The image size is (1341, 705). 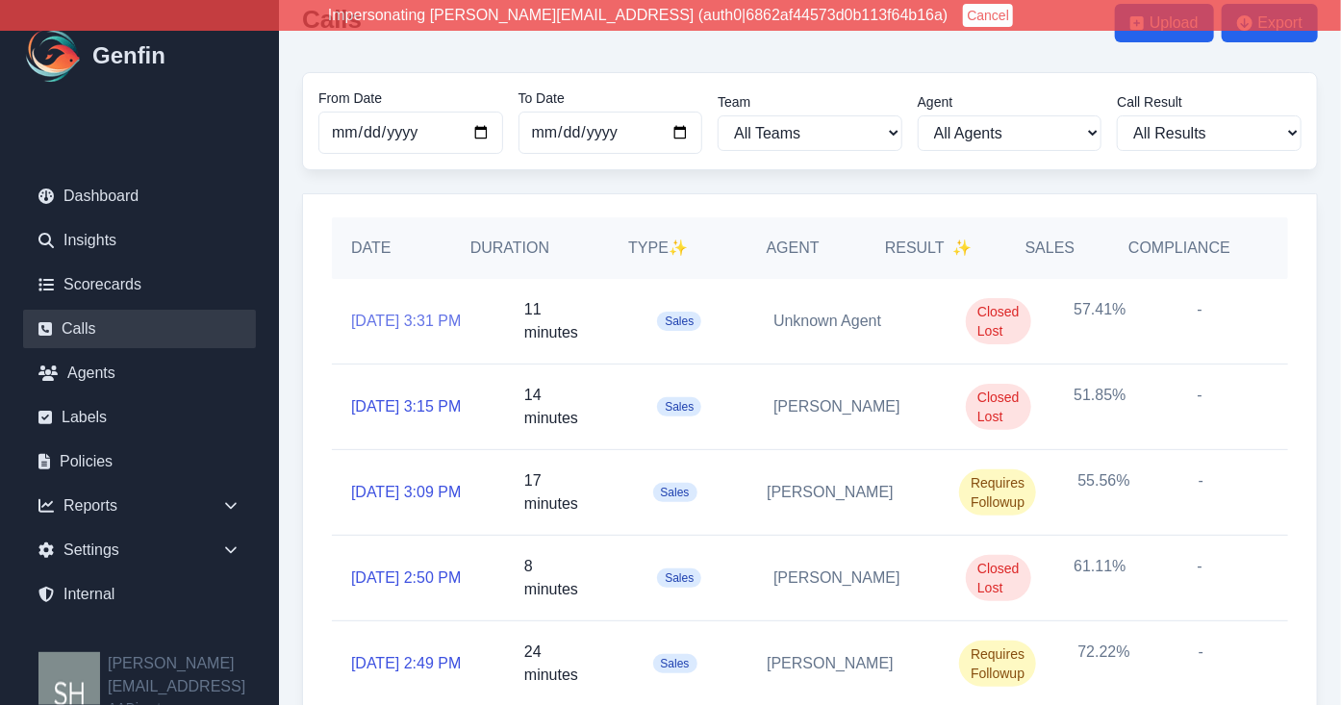 I want to click on h5: Result, so click(x=929, y=248).